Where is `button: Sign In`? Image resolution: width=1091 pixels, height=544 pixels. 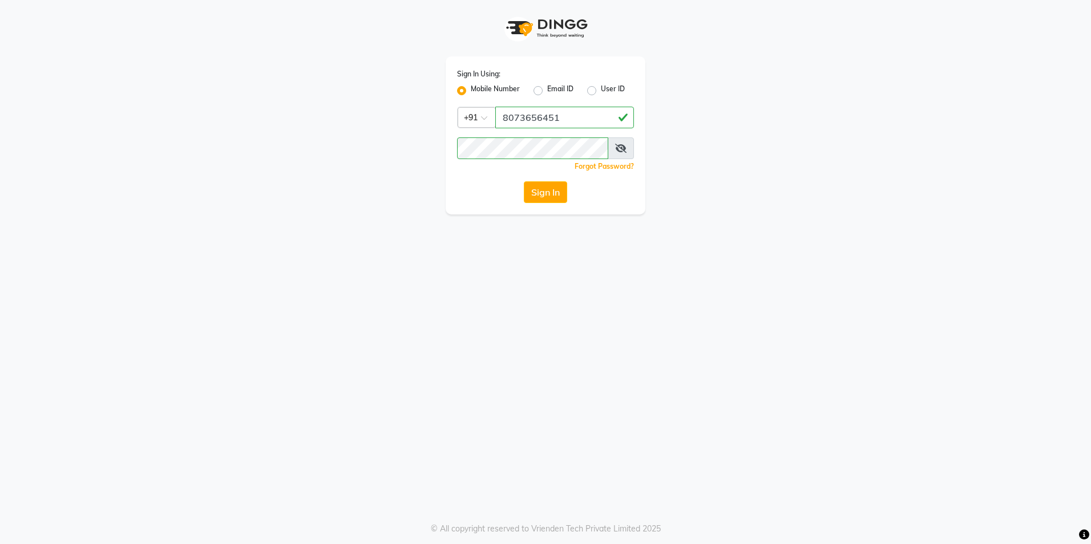
button: Sign In is located at coordinates (546, 192).